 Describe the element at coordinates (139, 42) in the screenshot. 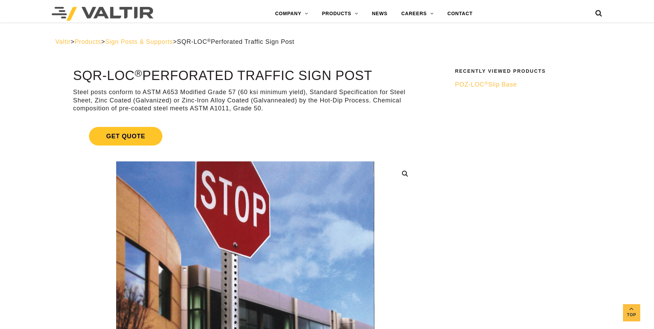

I see `a: Sign Posts & Supports` at that location.